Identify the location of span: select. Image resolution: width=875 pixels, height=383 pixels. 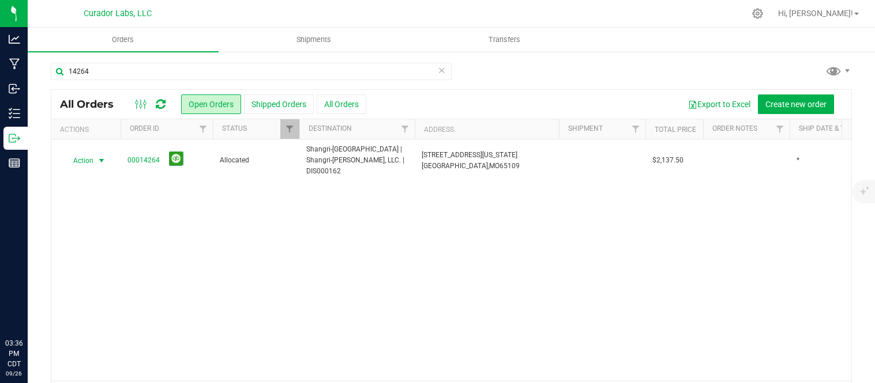
(101, 161).